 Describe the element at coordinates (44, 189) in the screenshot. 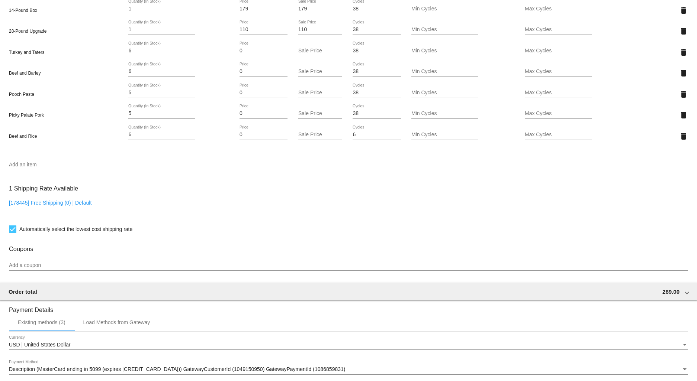

I see `h3: 1 Shipping Rate Available` at that location.